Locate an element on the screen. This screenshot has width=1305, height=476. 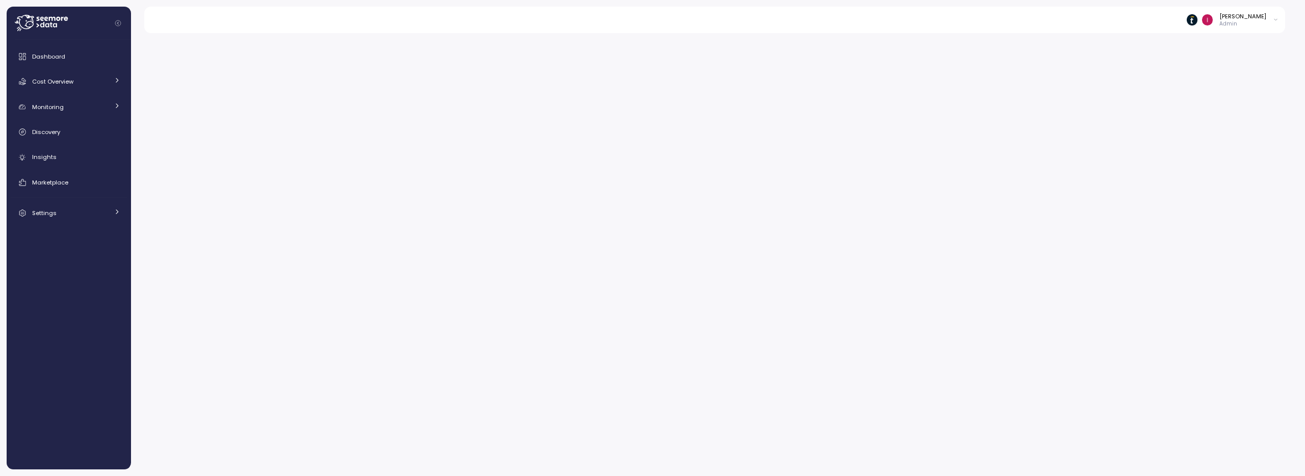
span: Settings is located at coordinates (44, 213).